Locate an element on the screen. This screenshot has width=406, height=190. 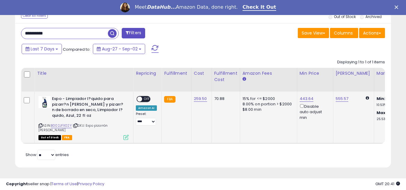
span: OFF is located at coordinates (147, 99).